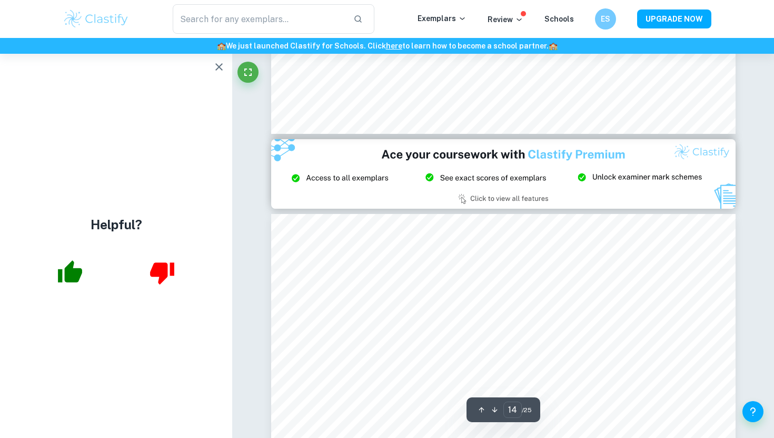 Image resolution: width=774 pixels, height=438 pixels. What do you see at coordinates (606, 19) in the screenshot?
I see `h6: ES` at bounding box center [606, 19].